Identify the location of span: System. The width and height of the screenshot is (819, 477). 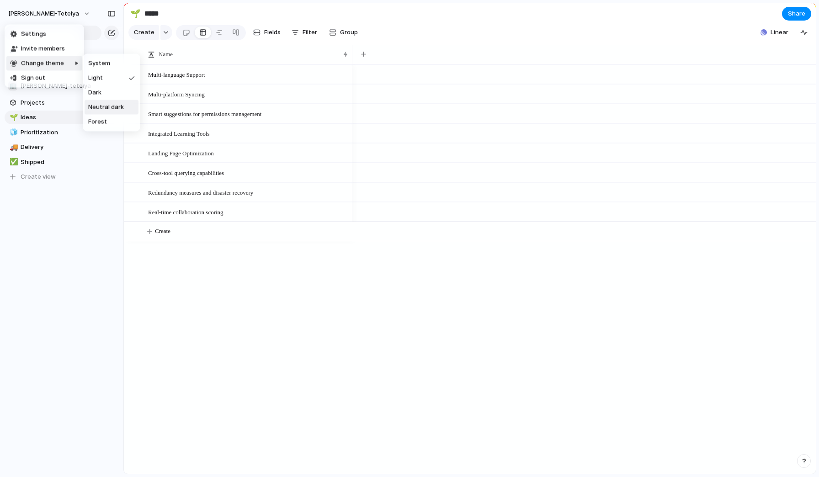
(99, 64).